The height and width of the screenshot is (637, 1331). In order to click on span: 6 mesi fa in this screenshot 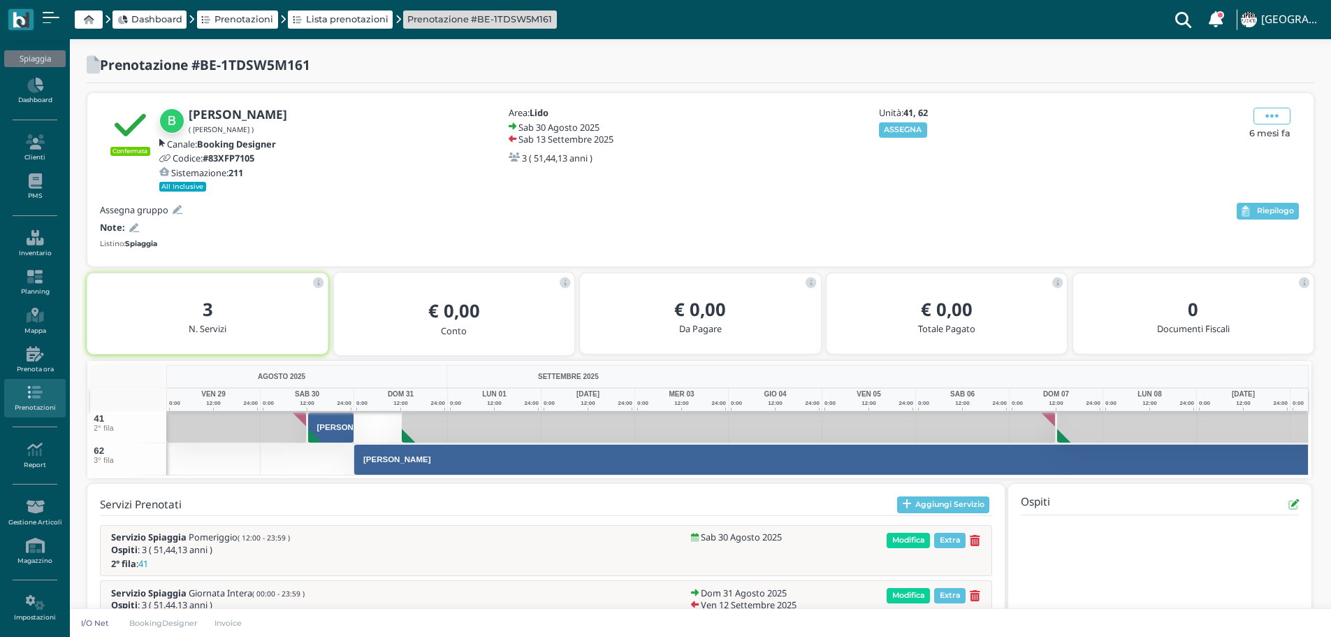, I will do `click(1270, 133)`.